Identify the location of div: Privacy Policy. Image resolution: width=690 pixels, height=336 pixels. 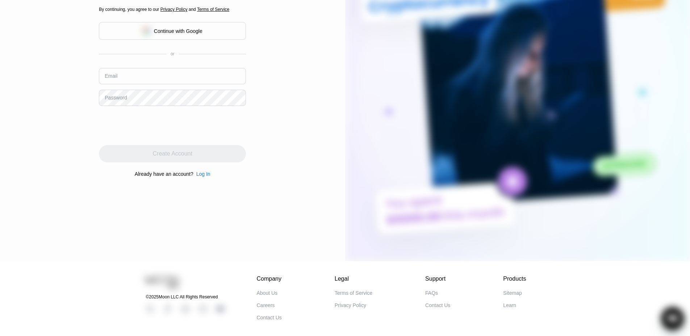
(350, 306).